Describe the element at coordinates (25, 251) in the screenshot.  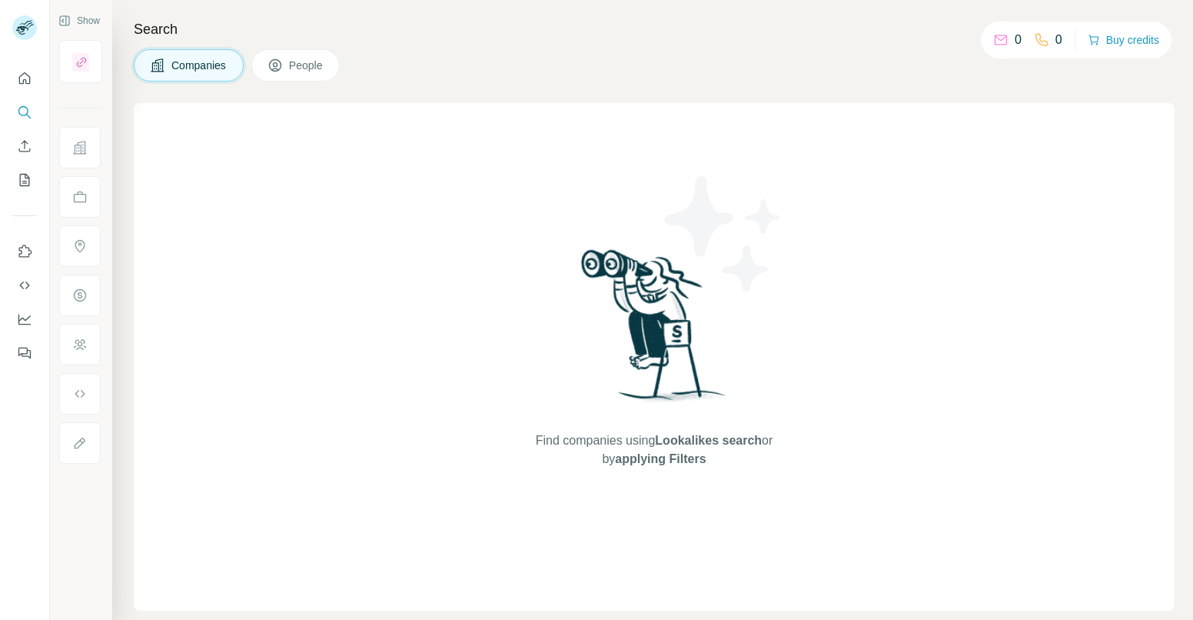
I see `button: Use Surfe on LinkedIn` at that location.